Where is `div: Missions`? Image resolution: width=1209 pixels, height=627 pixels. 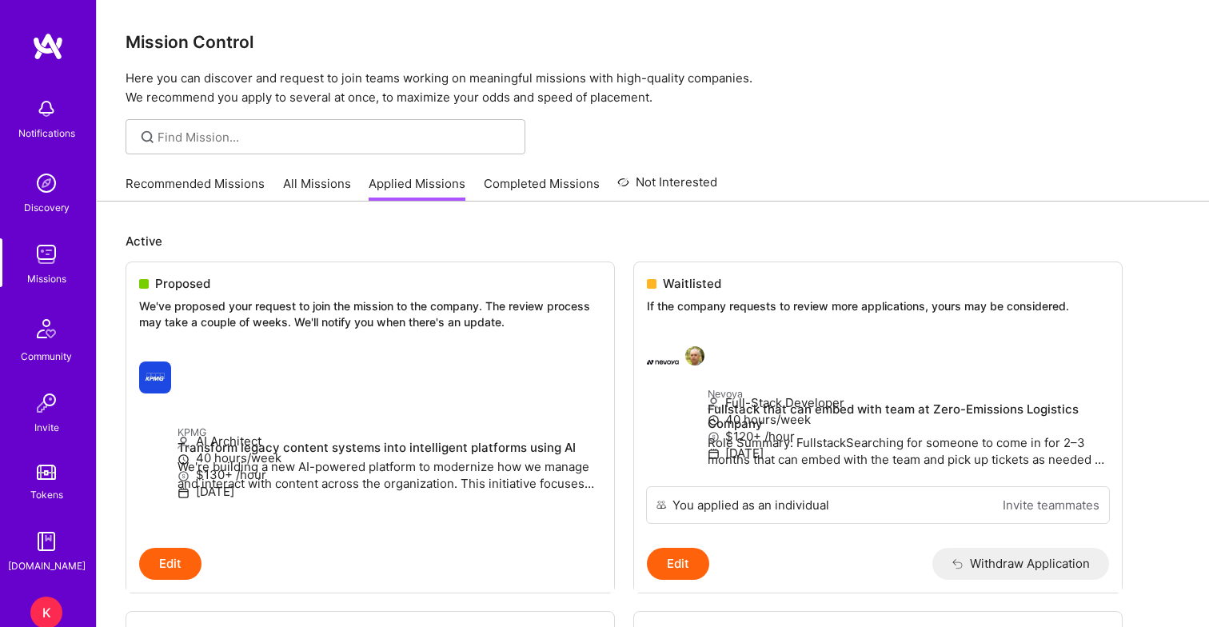 div: Missions is located at coordinates (46, 278).